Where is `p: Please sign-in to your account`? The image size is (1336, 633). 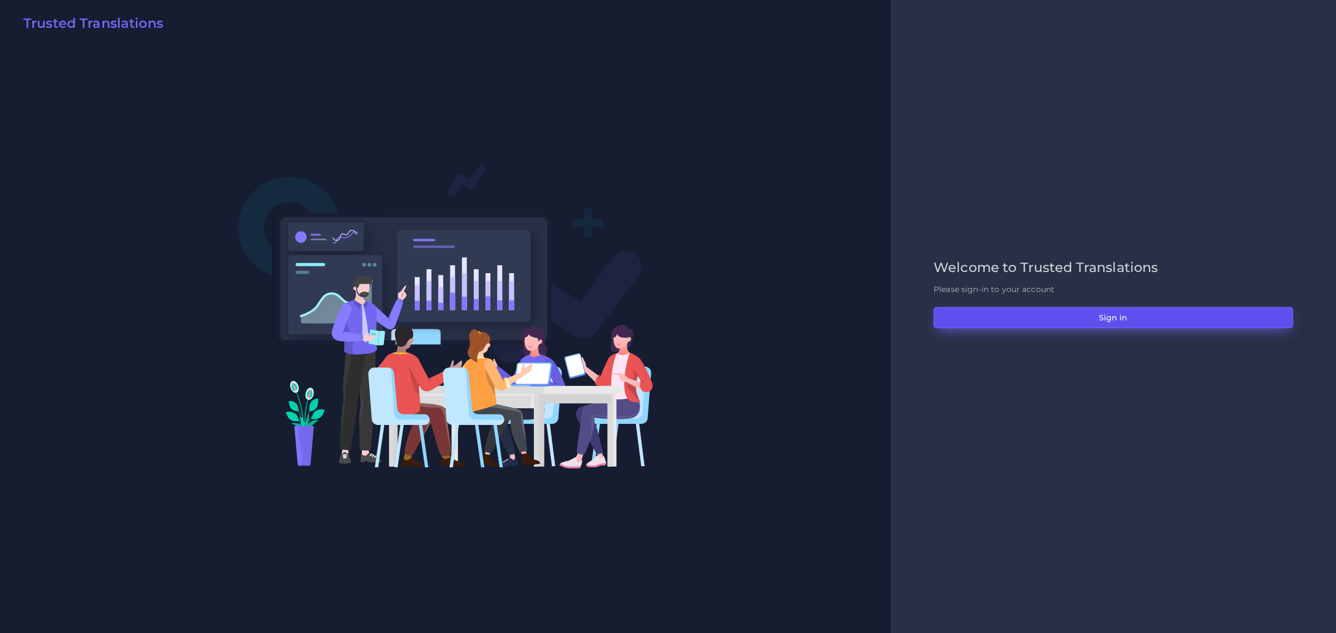 p: Please sign-in to your account is located at coordinates (1113, 289).